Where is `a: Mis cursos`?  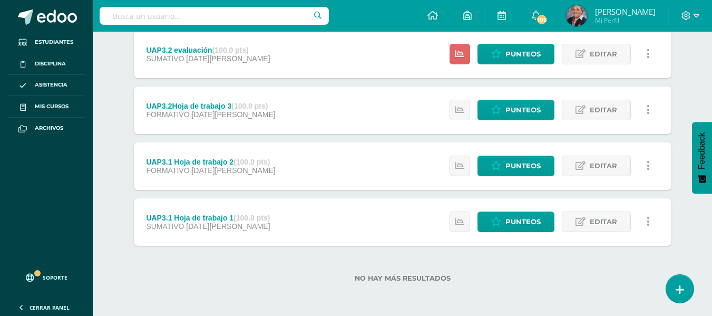
a: Mis cursos is located at coordinates (46, 106).